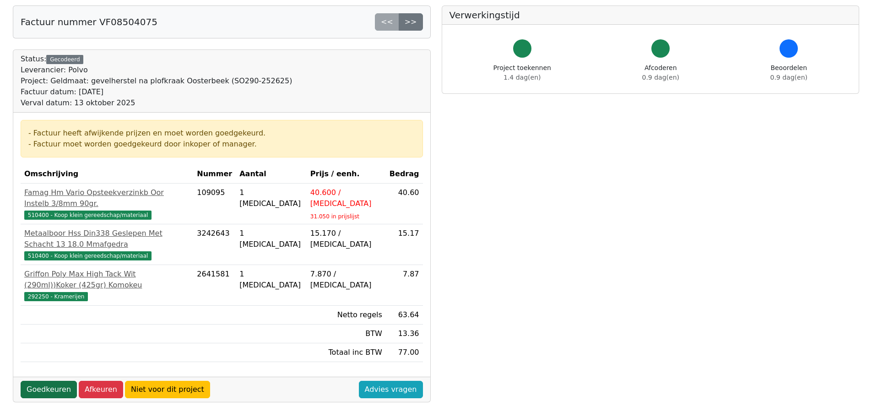 The width and height of the screenshot is (872, 417). Describe the element at coordinates (404, 315) in the screenshot. I see `td: 63.64` at that location.